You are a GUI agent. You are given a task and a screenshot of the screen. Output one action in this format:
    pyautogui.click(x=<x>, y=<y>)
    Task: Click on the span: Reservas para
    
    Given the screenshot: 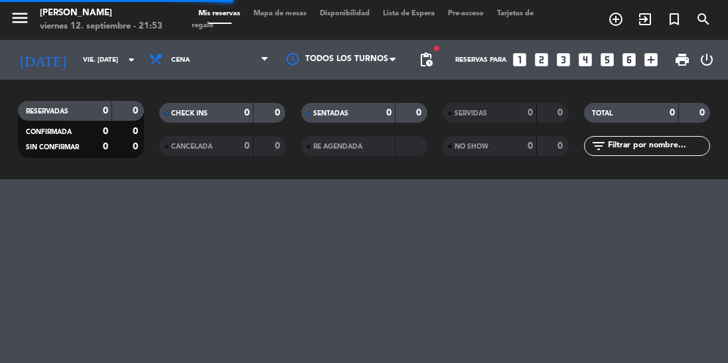 What is the action you would take?
    pyautogui.click(x=480, y=60)
    